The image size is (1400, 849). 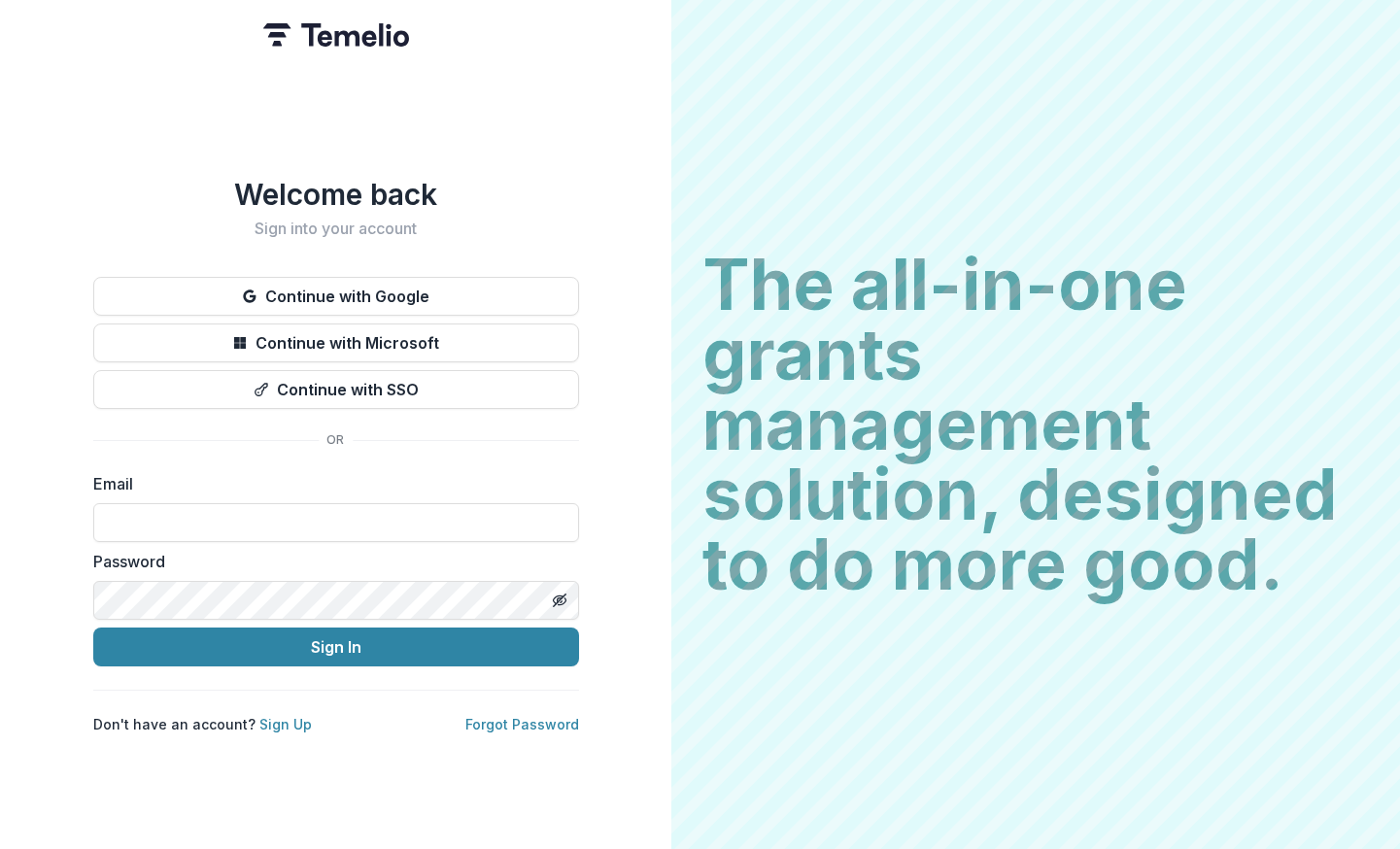 I want to click on button: Sign In, so click(x=336, y=647).